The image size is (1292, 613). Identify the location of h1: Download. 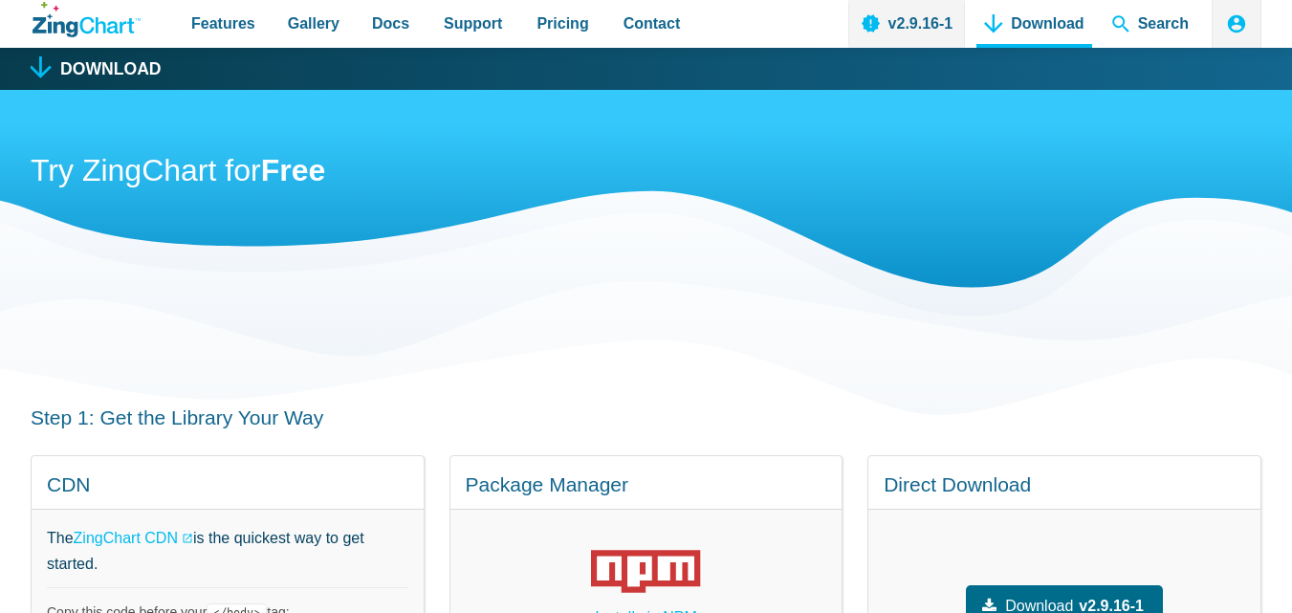
(111, 70).